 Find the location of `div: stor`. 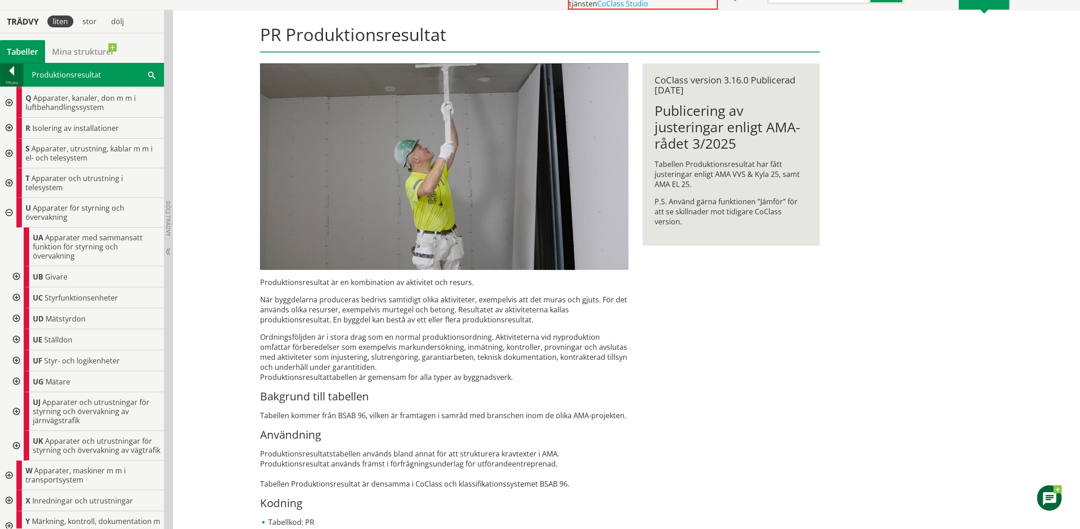

div: stor is located at coordinates (89, 21).